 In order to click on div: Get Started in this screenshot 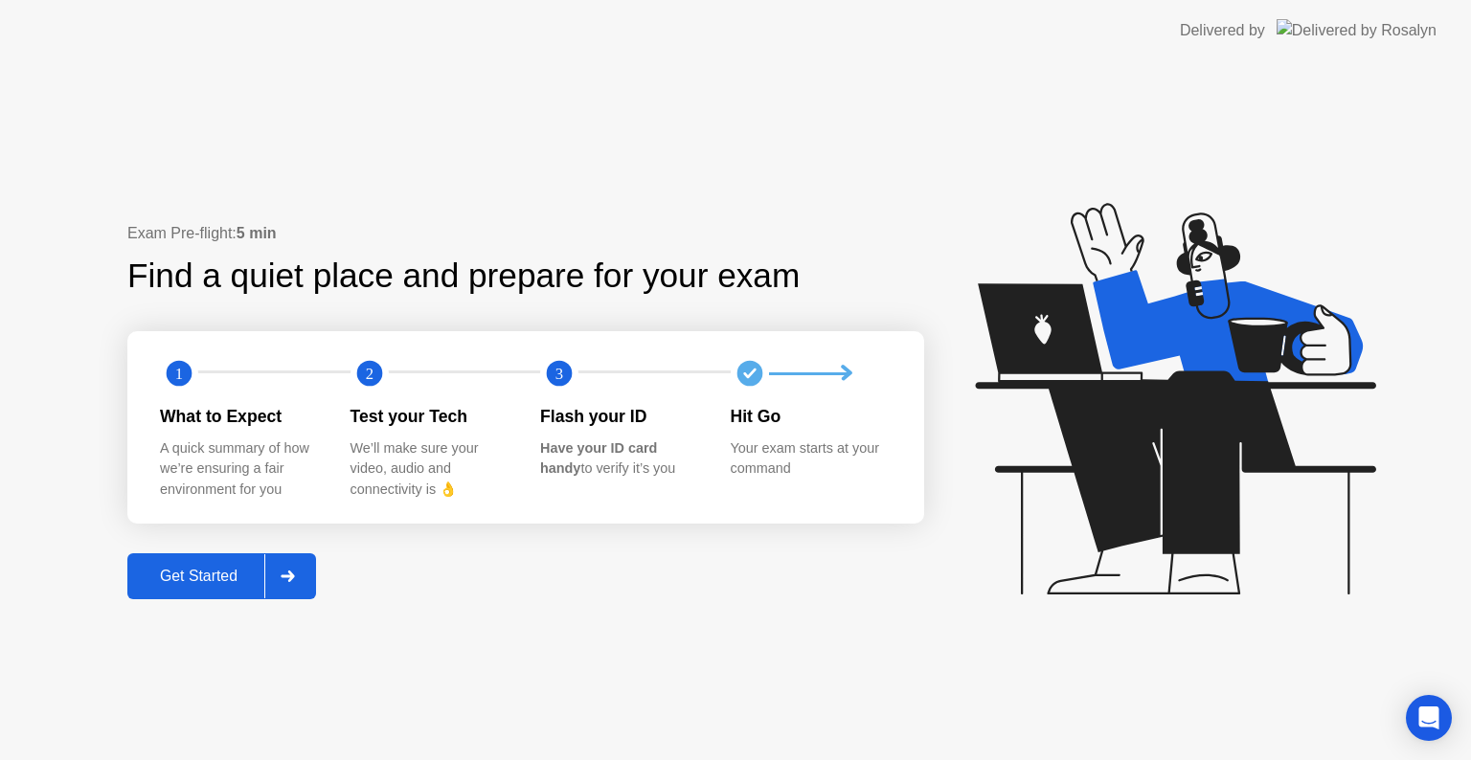, I will do `click(198, 576)`.